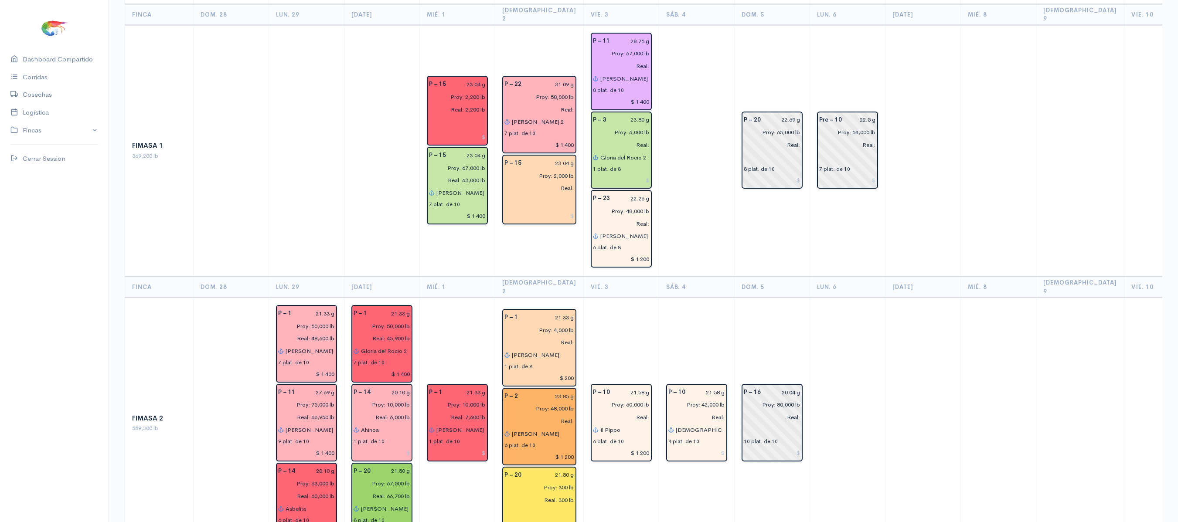 The image size is (1178, 522). I want to click on div: 6 plat. de 10, so click(608, 442).